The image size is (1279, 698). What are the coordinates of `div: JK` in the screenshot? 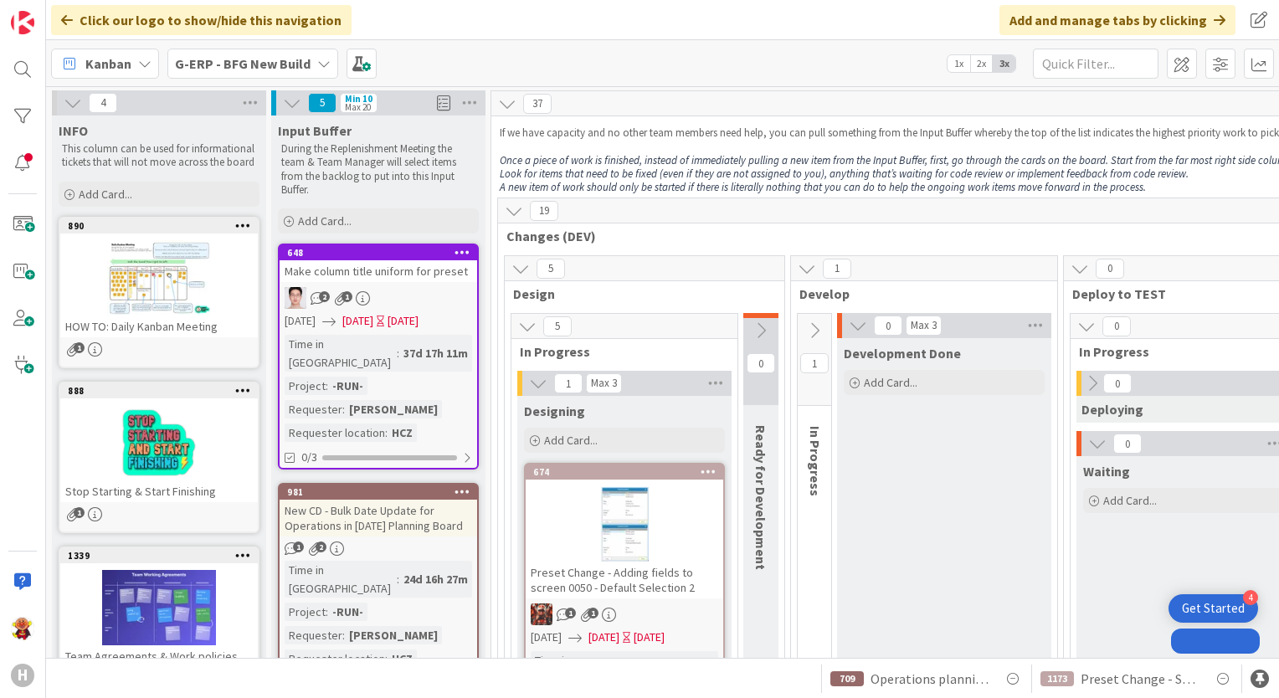 It's located at (625, 615).